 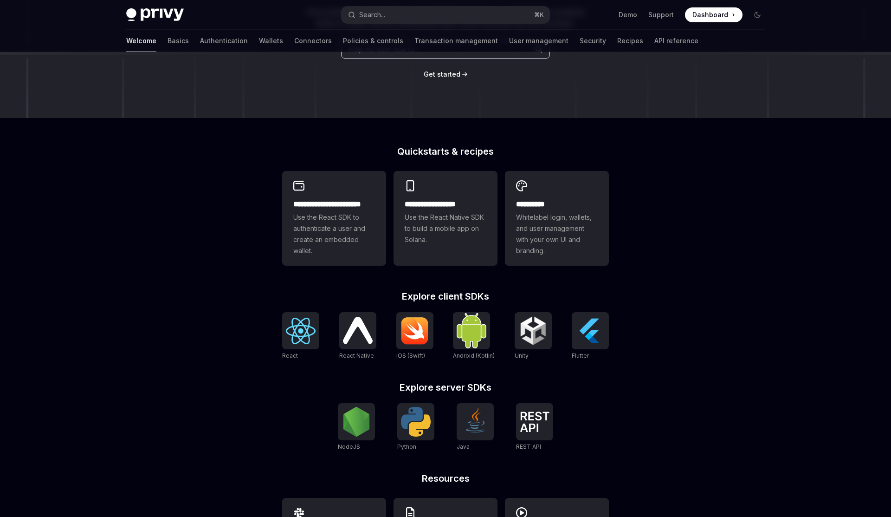 I want to click on img: Python, so click(x=416, y=422).